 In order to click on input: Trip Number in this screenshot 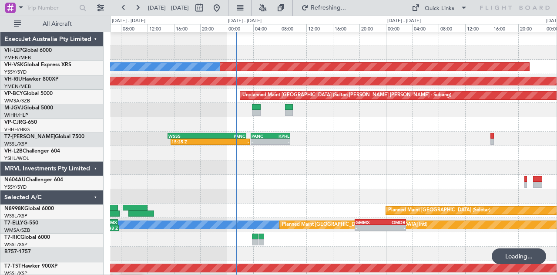, I will do `click(51, 8)`.